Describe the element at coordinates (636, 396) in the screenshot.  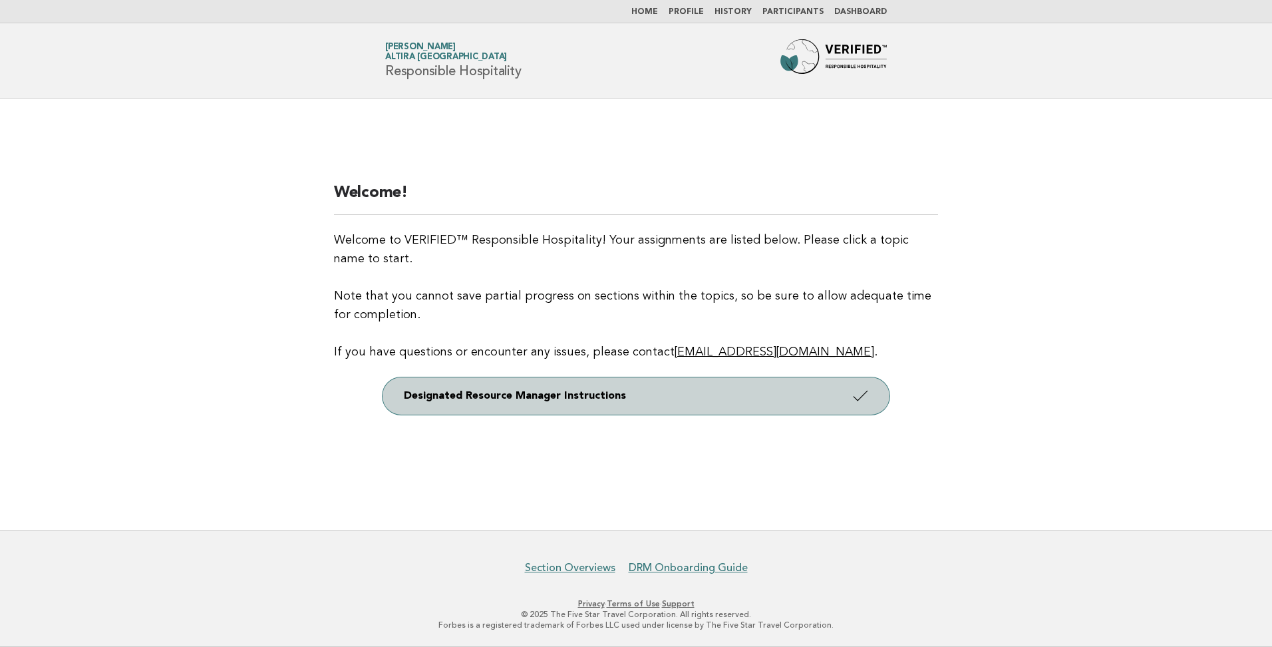
I see `a: Designated Resource Manager Instructions` at that location.